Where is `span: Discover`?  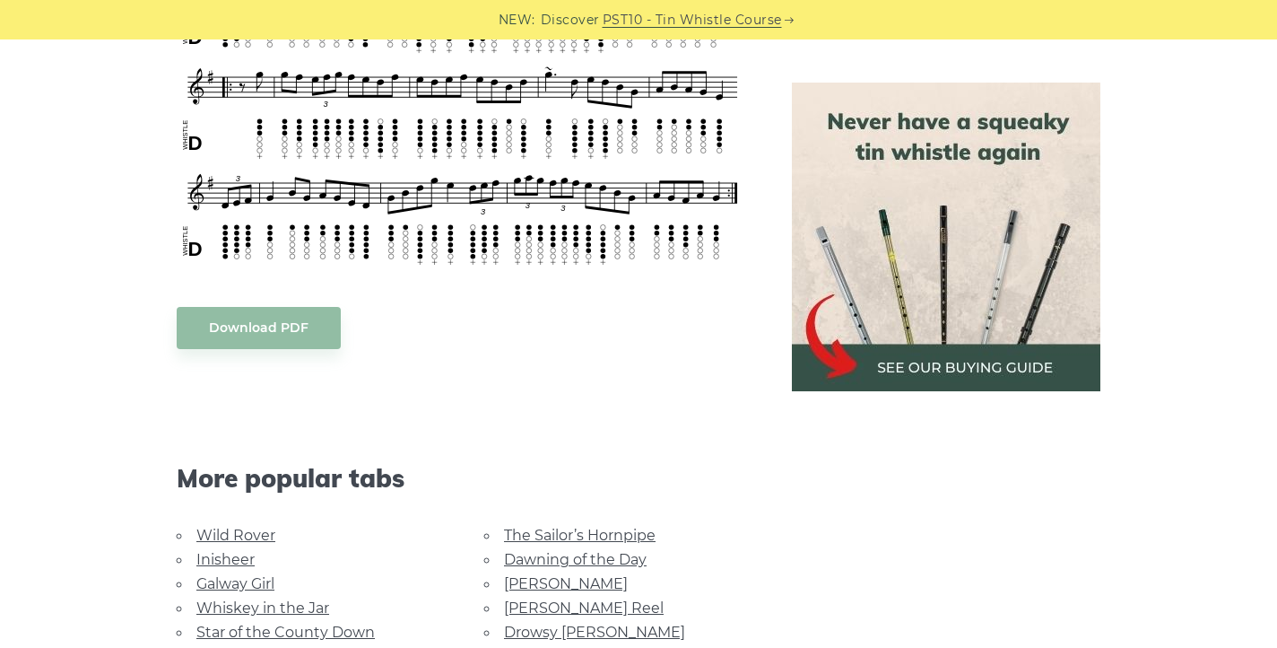
span: Discover is located at coordinates (570, 20).